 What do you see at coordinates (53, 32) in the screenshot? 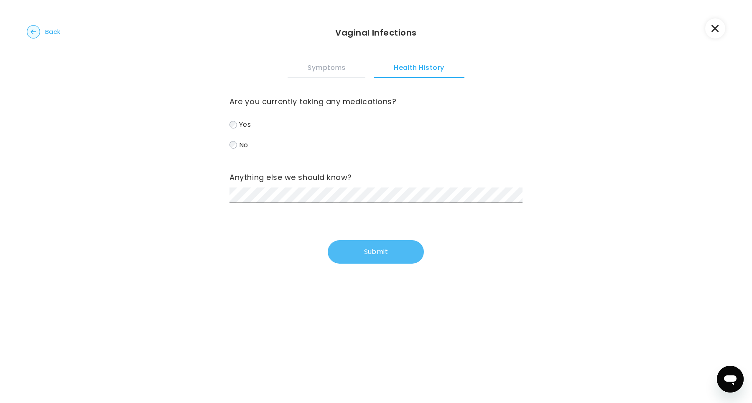
I see `span: Back` at bounding box center [53, 32].